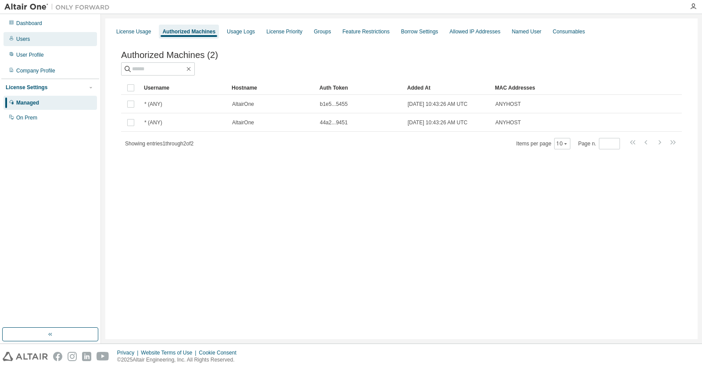  I want to click on div: Username, so click(184, 88).